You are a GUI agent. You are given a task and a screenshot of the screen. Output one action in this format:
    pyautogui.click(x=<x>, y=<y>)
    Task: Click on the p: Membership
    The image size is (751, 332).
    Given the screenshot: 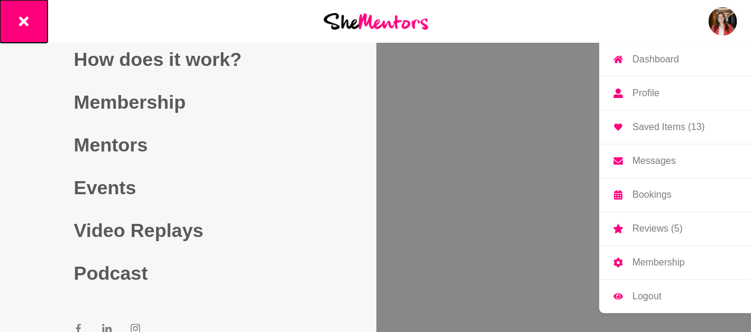 What is the action you would take?
    pyautogui.click(x=658, y=262)
    